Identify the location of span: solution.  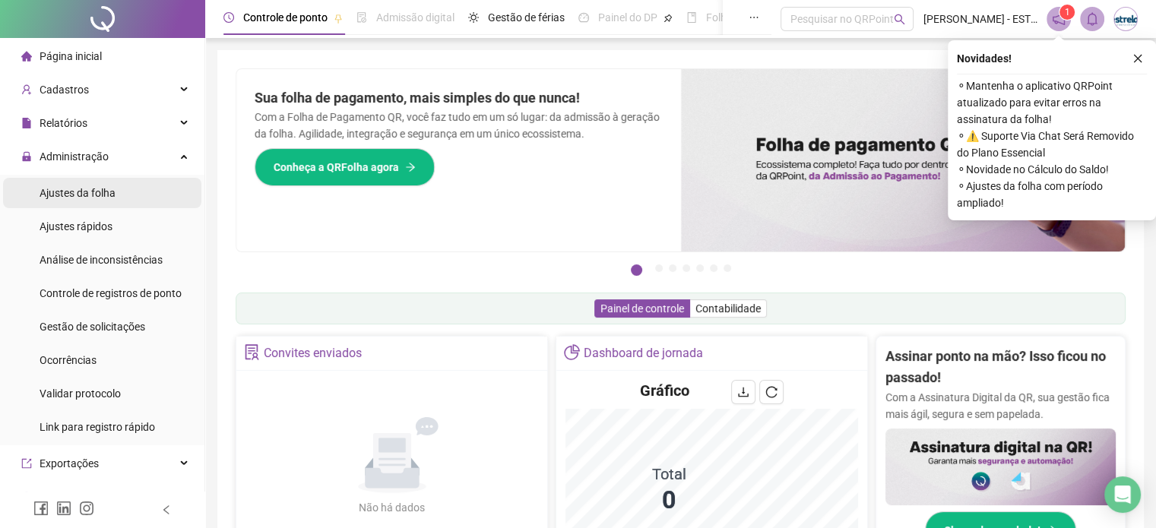
(252, 352).